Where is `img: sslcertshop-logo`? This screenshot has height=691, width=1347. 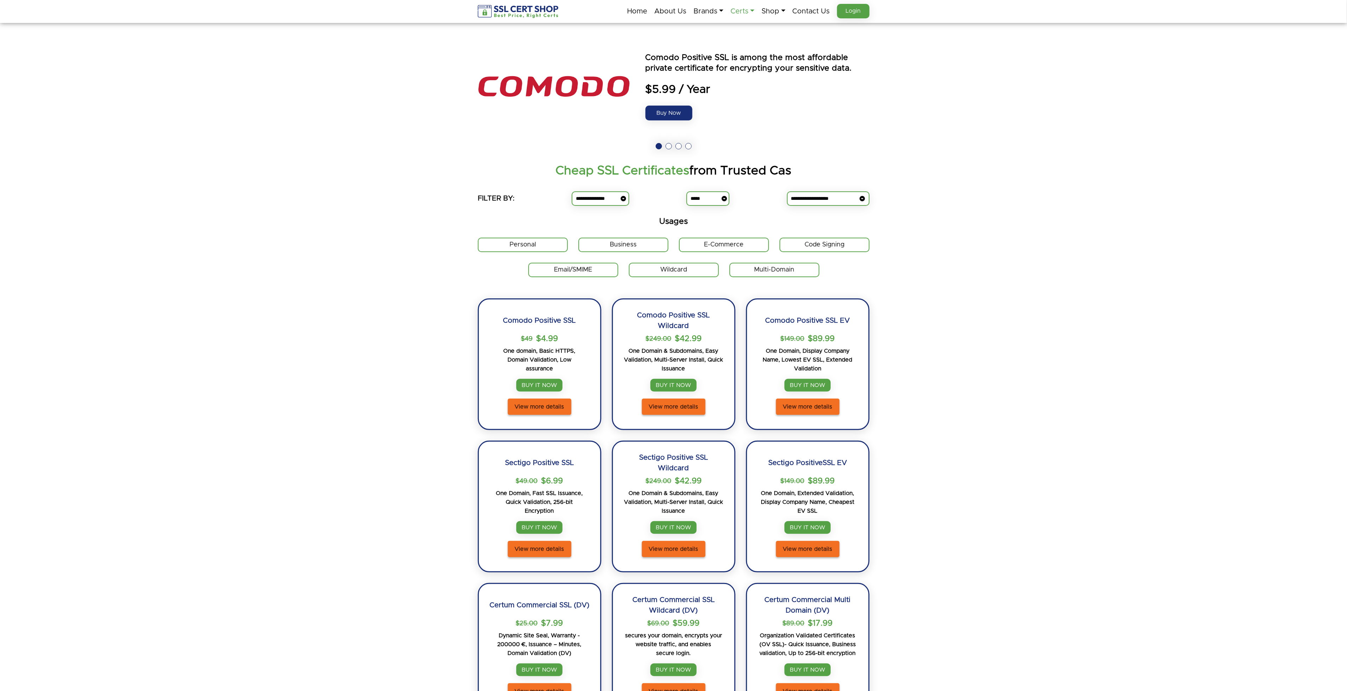 img: sslcertshop-logo is located at coordinates (519, 11).